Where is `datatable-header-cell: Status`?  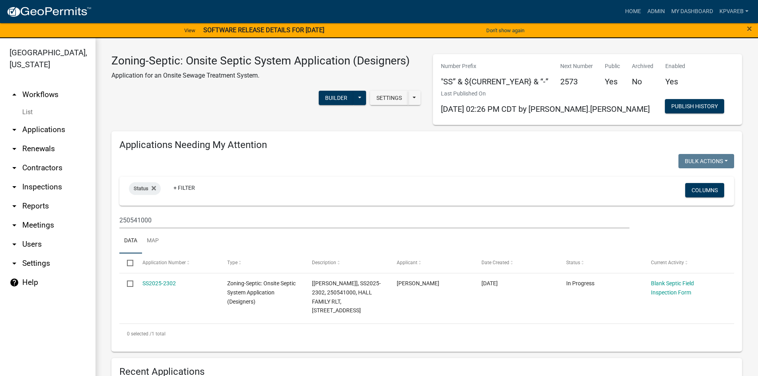 datatable-header-cell: Status is located at coordinates (601, 263).